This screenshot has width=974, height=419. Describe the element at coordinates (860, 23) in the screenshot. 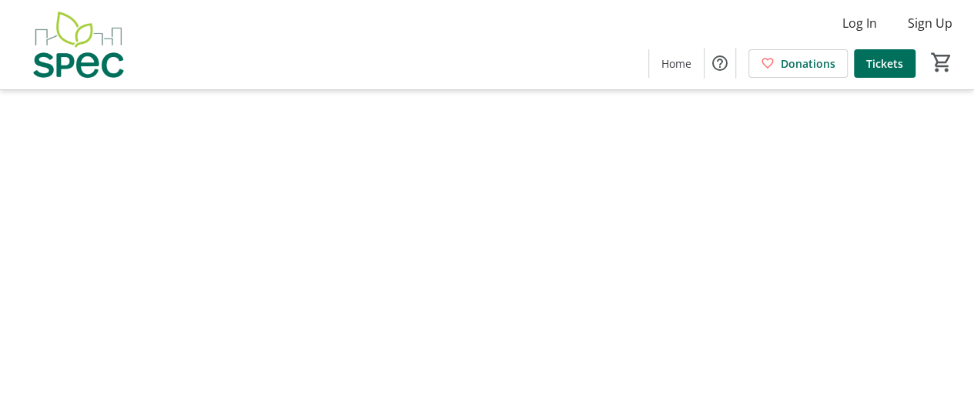

I see `button: Log In` at that location.